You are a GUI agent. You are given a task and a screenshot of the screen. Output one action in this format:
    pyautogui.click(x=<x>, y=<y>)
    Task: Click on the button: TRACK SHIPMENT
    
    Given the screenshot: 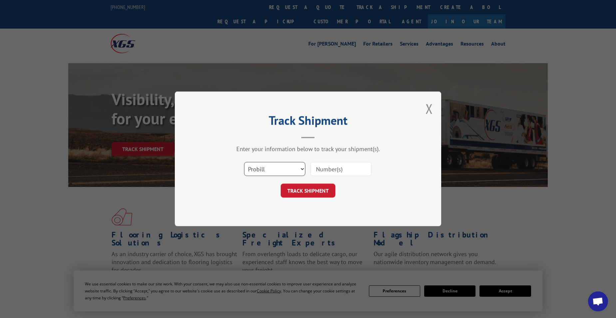 What is the action you would take?
    pyautogui.click(x=308, y=191)
    